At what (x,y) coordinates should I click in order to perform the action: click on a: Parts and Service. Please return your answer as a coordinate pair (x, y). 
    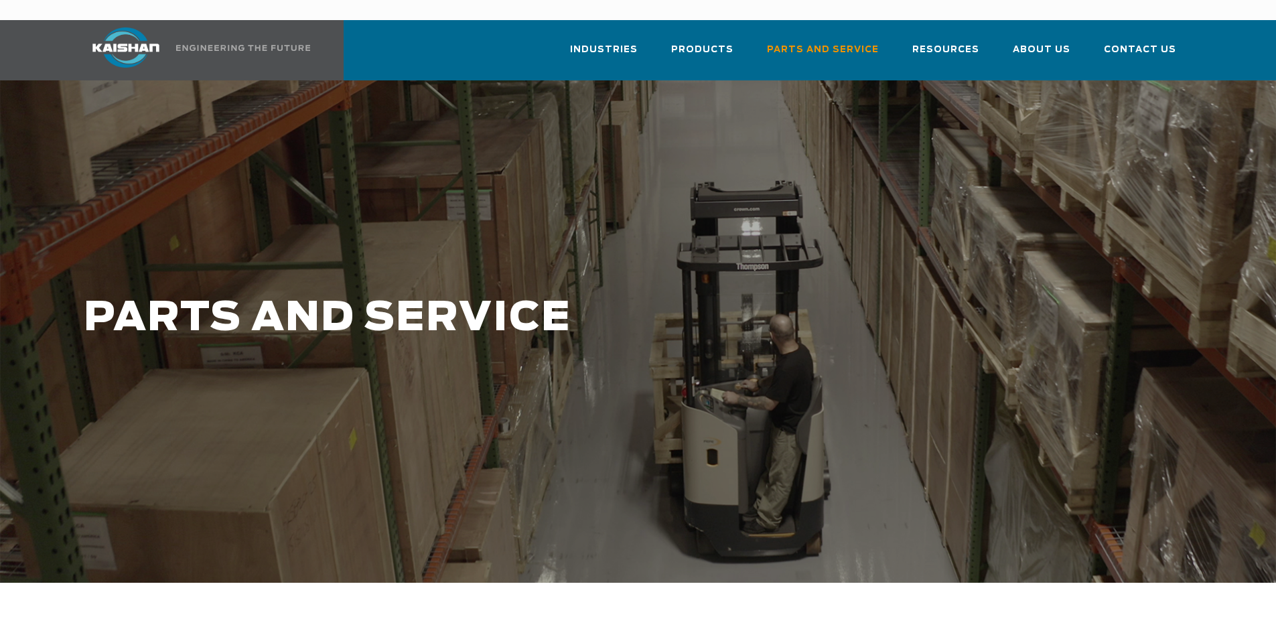
    Looking at the image, I should click on (822, 55).